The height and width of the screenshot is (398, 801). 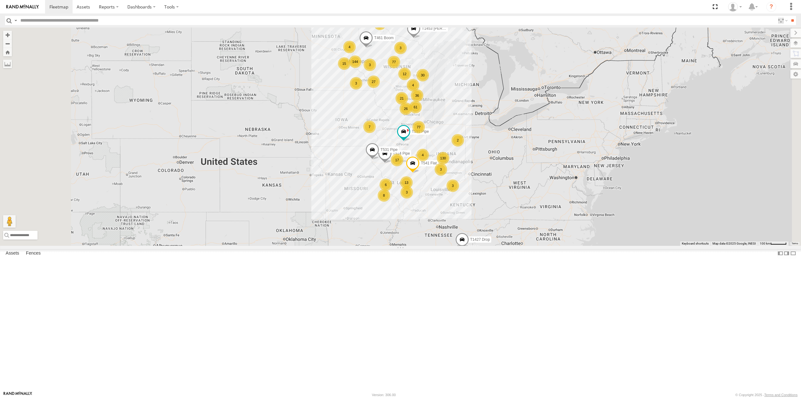 What do you see at coordinates (344, 64) in the screenshot?
I see `div: 15` at bounding box center [344, 64].